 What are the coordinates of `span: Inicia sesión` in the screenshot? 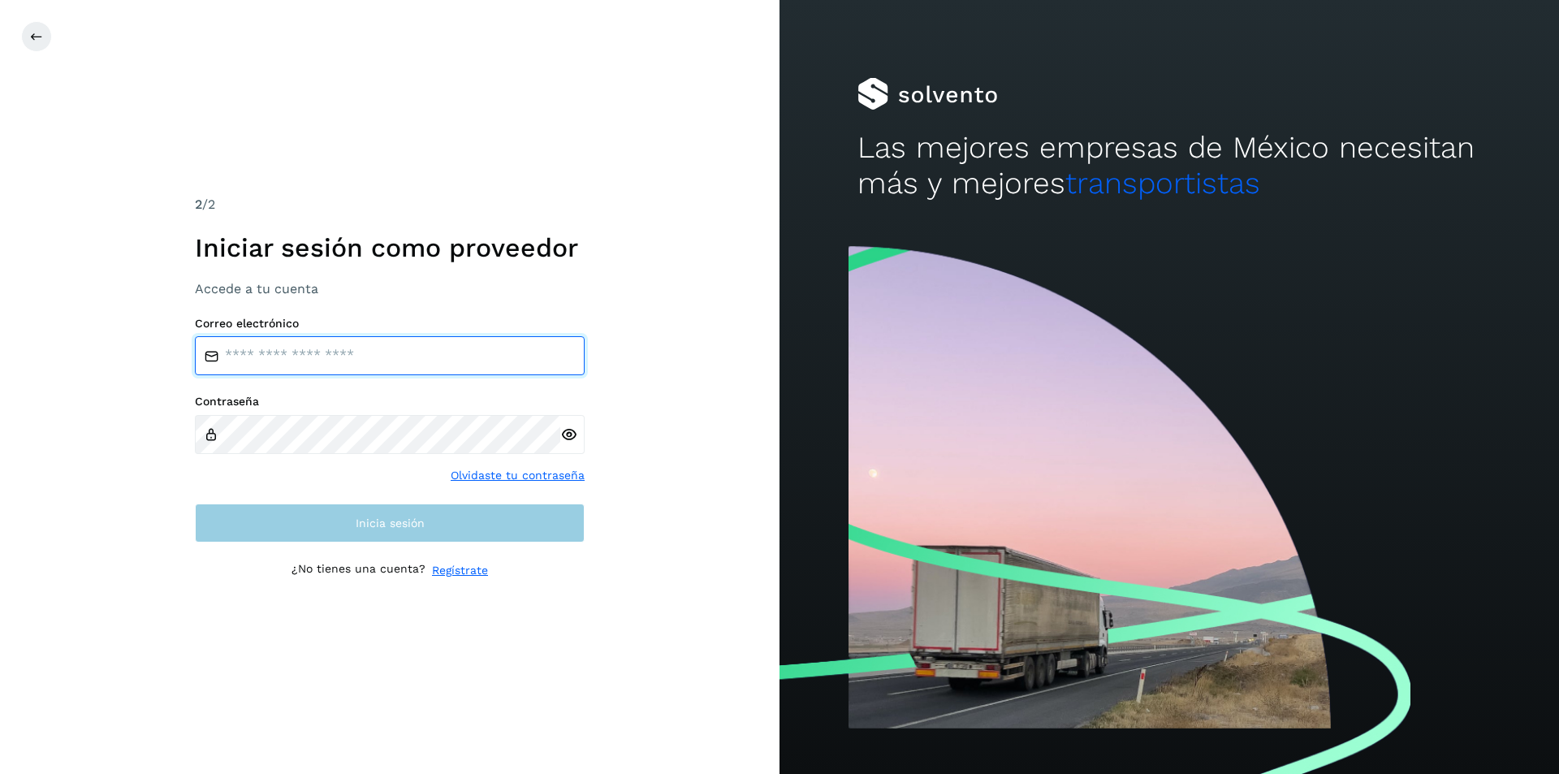 It's located at (390, 523).